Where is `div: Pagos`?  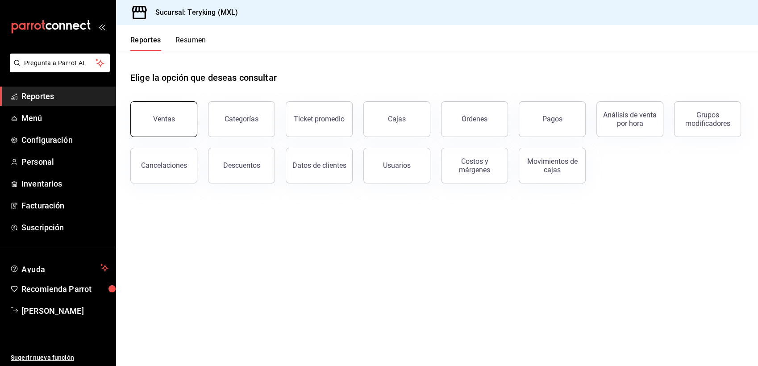
div: Pagos is located at coordinates (552, 119).